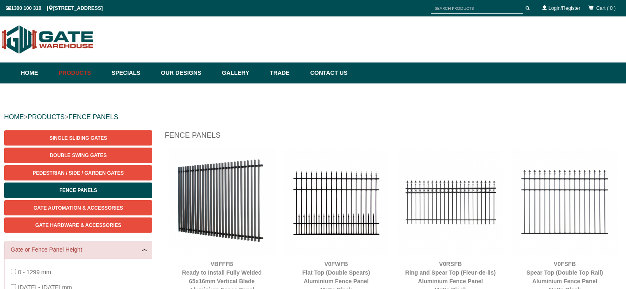  Describe the element at coordinates (336, 202) in the screenshot. I see `img: V0FWFB - Flat Top (Double Spears) - Aluminium Fence Panel - Matte Black - Gate Warehouse` at that location.